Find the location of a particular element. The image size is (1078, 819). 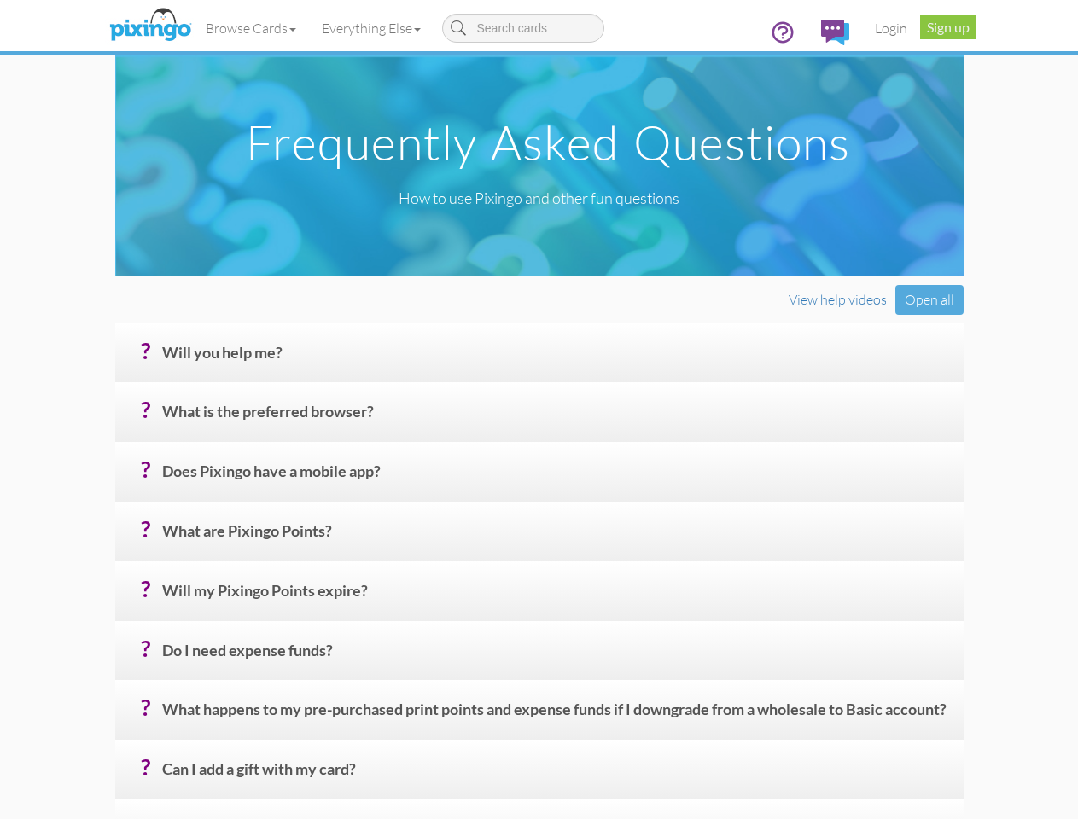

input: Search cards is located at coordinates (523, 28).